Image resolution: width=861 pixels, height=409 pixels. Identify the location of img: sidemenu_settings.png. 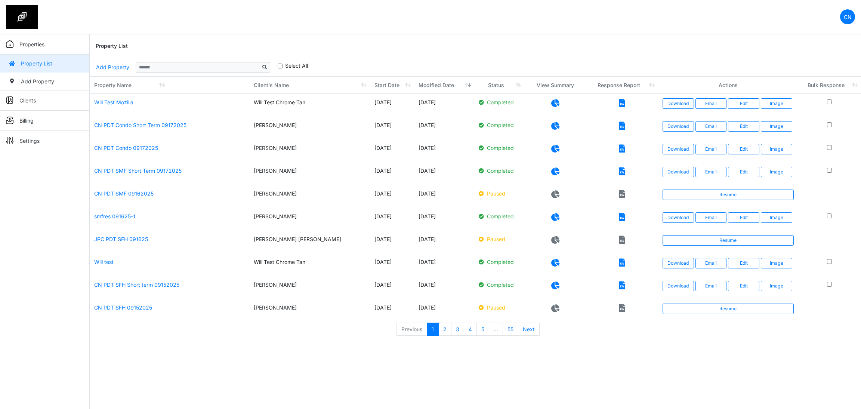
(10, 140).